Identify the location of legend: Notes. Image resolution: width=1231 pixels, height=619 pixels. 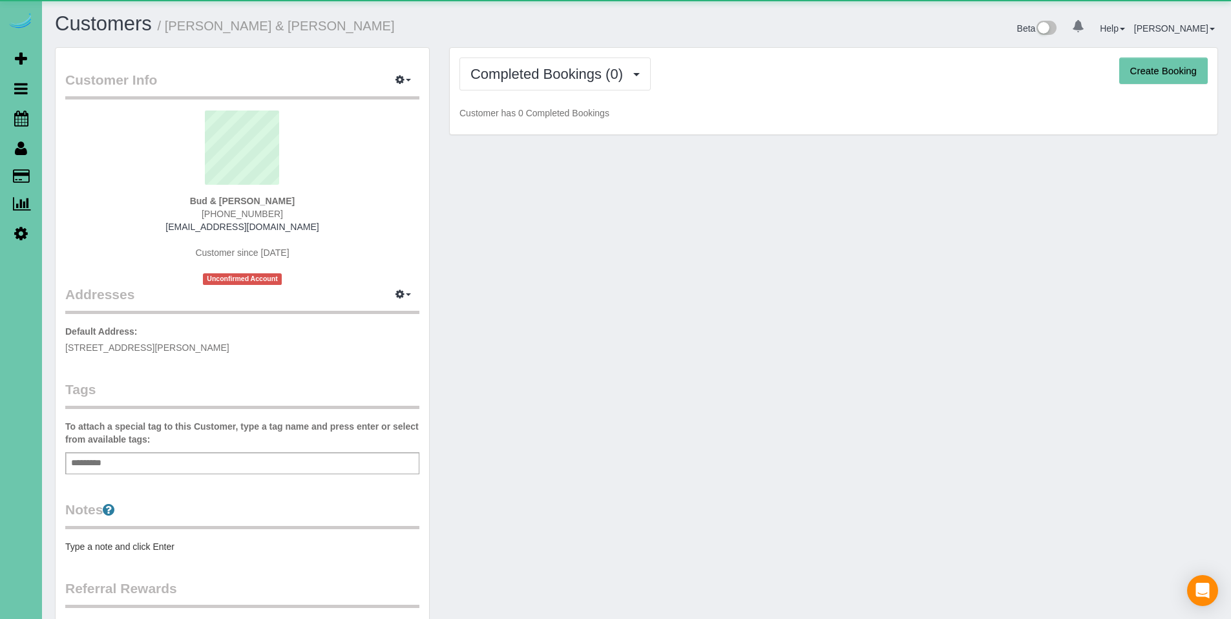
(242, 514).